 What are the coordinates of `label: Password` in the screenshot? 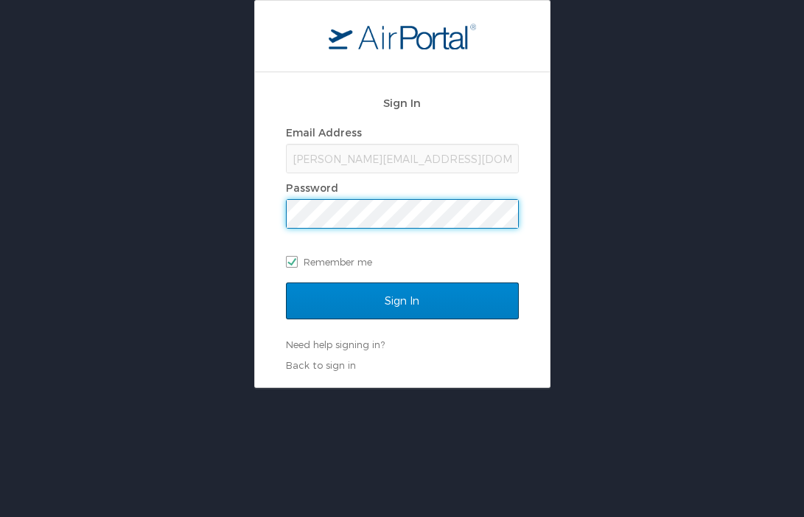 It's located at (312, 187).